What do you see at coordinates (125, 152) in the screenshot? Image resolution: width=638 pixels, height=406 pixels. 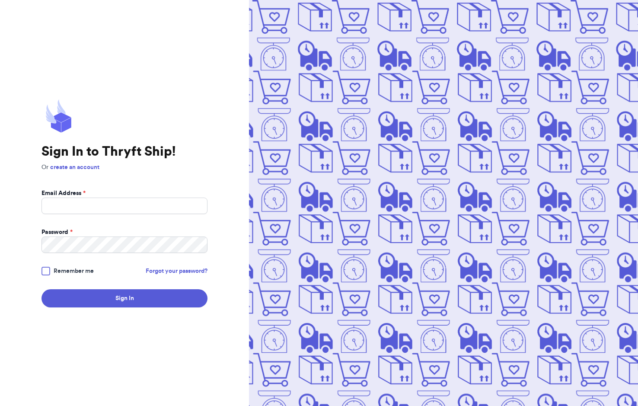 I see `h1: Sign In to Thryft Ship!` at bounding box center [125, 152].